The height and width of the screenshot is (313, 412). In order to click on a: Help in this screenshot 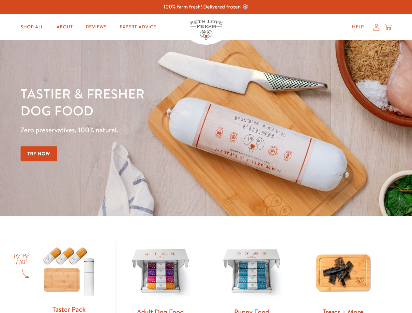, I will do `click(358, 27)`.